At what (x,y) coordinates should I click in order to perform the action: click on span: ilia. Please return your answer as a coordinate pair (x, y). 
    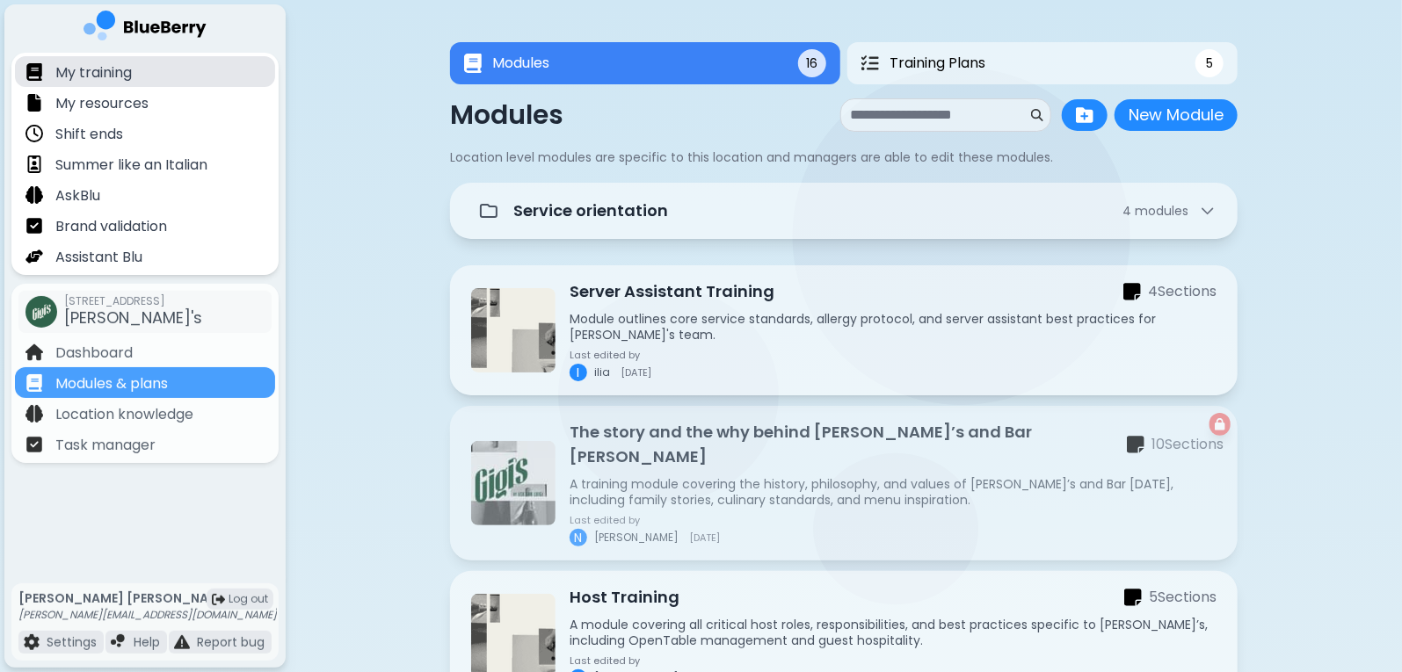
    Looking at the image, I should click on (602, 373).